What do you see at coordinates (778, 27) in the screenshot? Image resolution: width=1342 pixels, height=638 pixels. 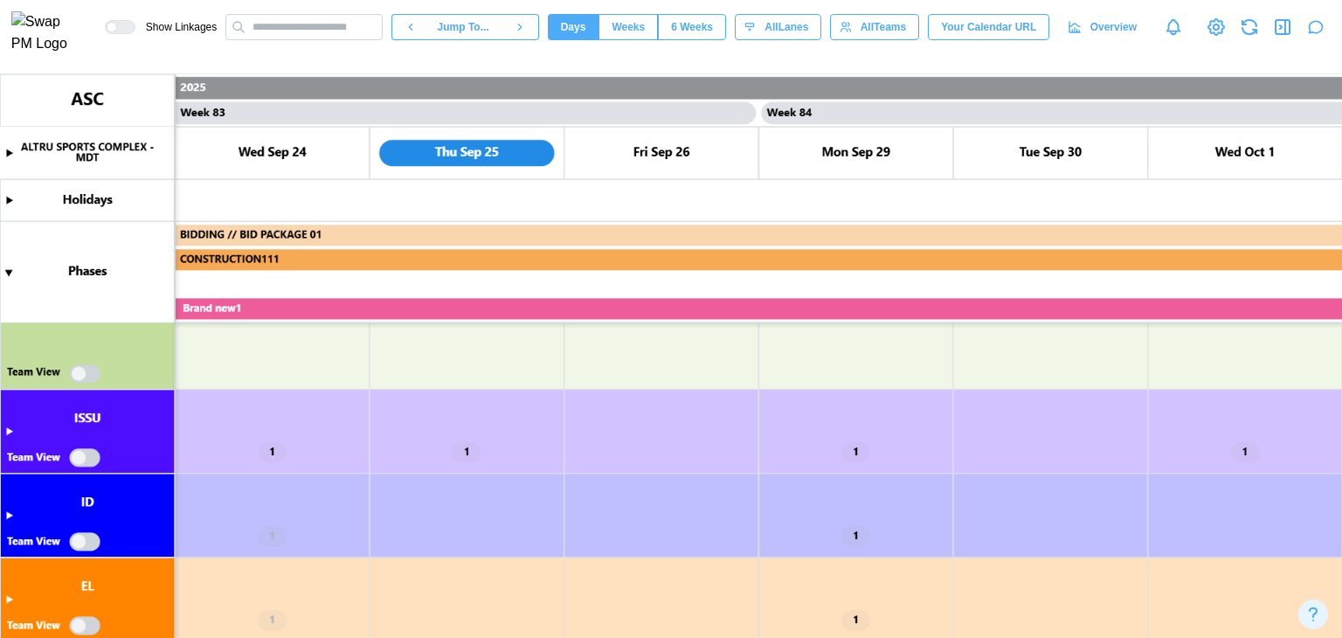 I see `button: AllLanes` at bounding box center [778, 27].